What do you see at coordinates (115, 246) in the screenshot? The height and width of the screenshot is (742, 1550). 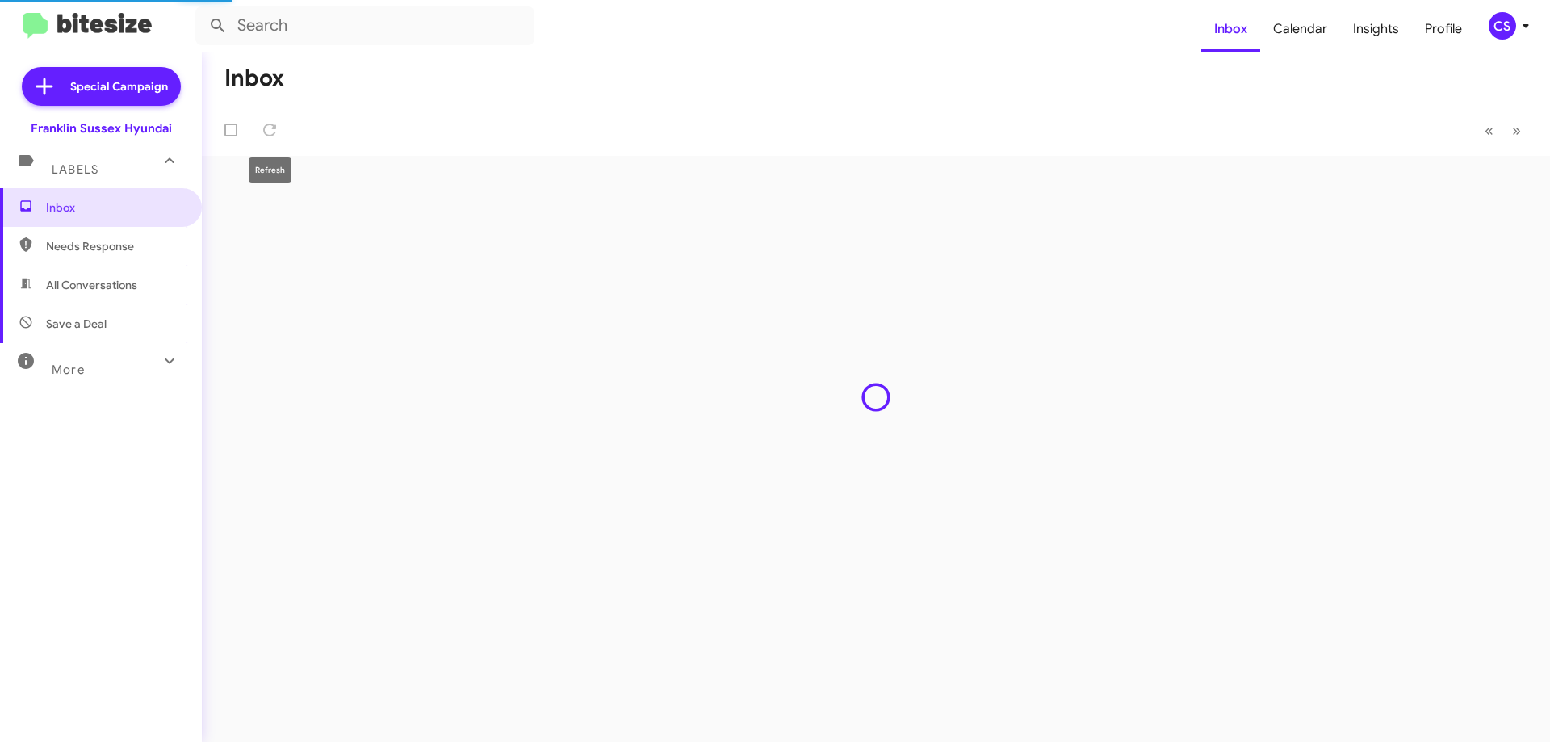 I see `span: Needs Response` at bounding box center [115, 246].